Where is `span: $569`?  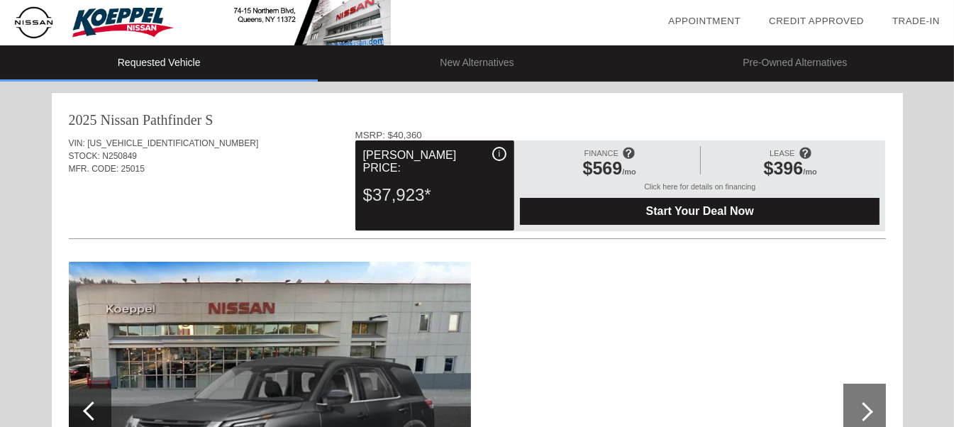 span: $569 is located at coordinates (603, 168).